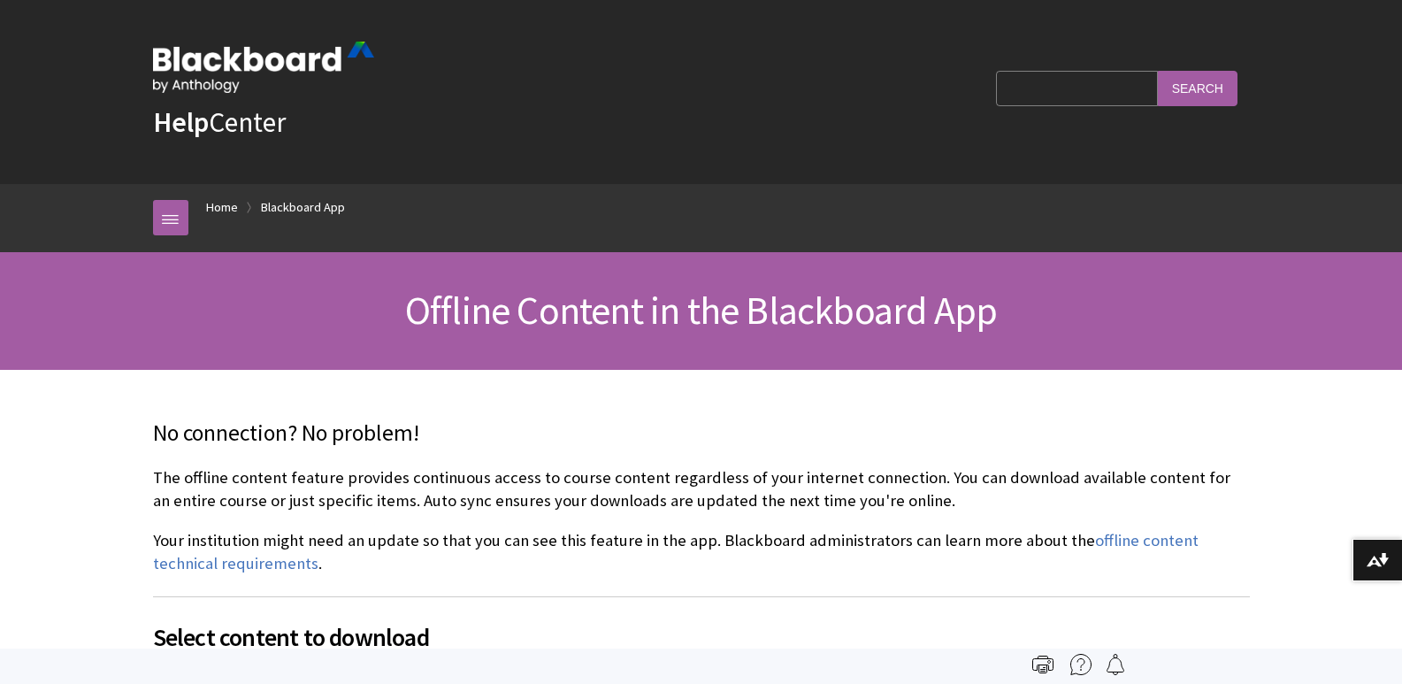 The image size is (1402, 684). What do you see at coordinates (1043, 664) in the screenshot?
I see `img: Print` at bounding box center [1043, 664].